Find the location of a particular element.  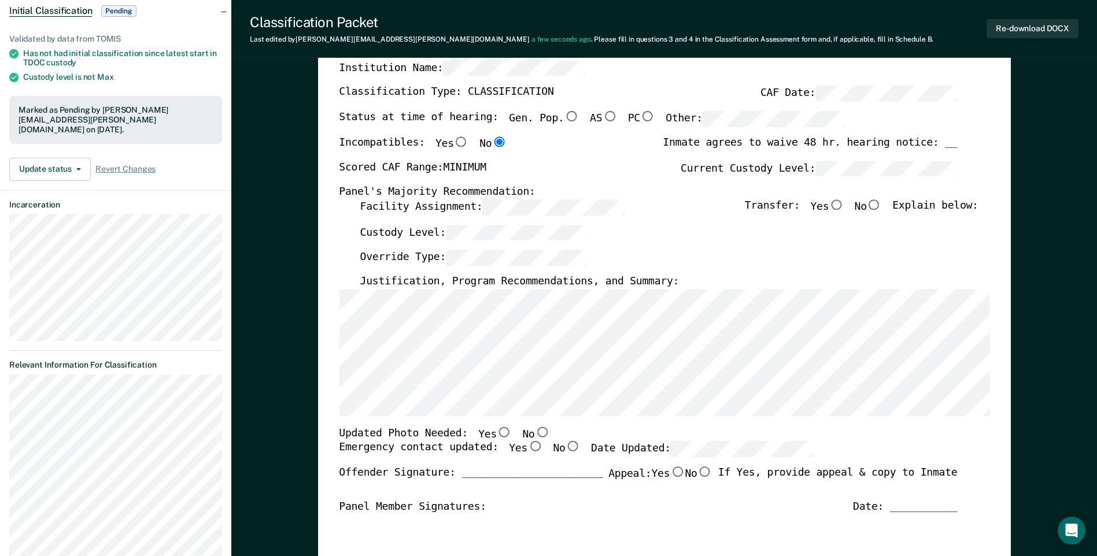

span: Initial Classification is located at coordinates (50, 11).